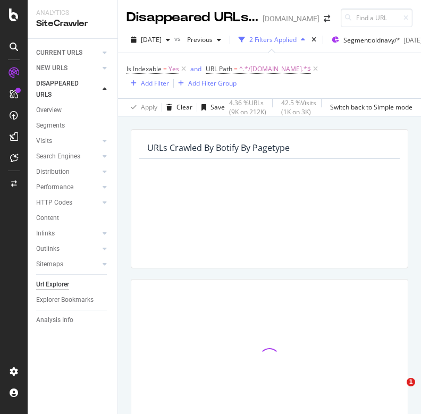  What do you see at coordinates (151, 39) in the screenshot?
I see `span: 2025 Aug. 27th` at bounding box center [151, 39].